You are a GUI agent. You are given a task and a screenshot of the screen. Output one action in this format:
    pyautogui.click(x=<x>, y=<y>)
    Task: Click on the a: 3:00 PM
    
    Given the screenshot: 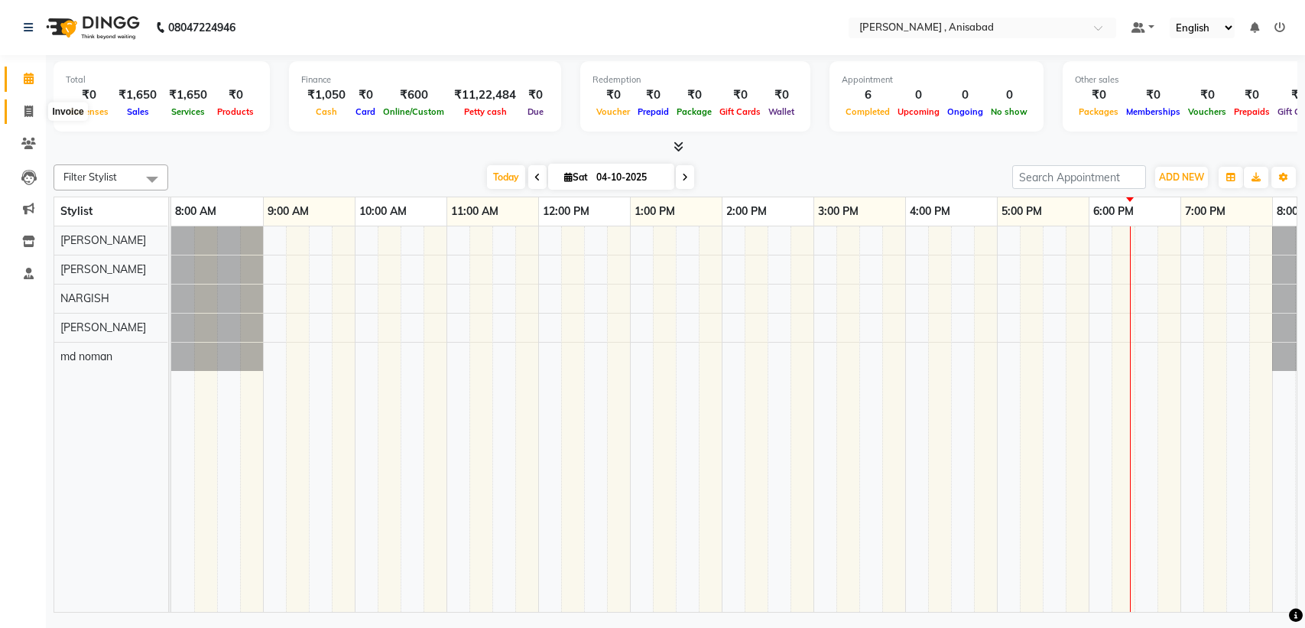 What is the action you would take?
    pyautogui.click(x=838, y=211)
    